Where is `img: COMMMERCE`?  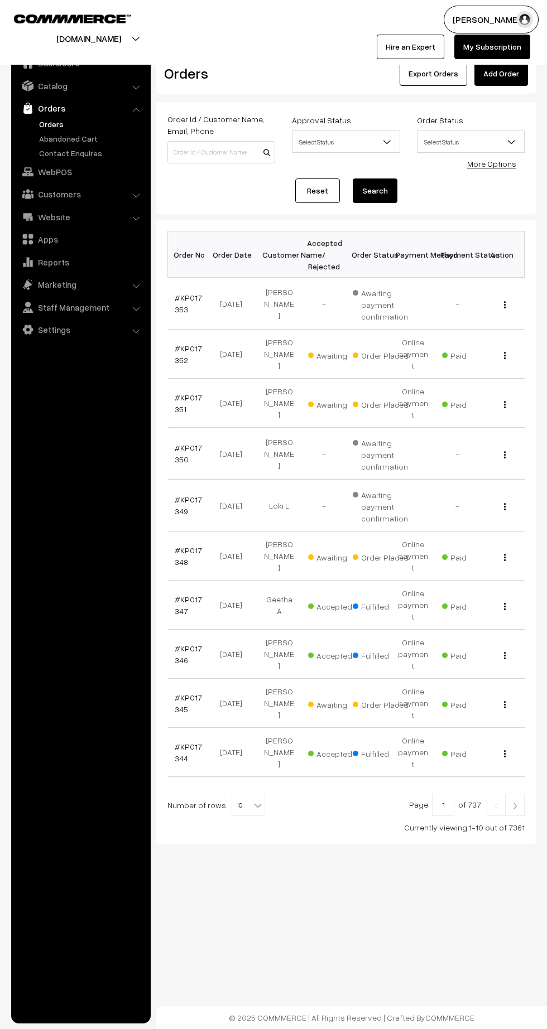 img: COMMMERCE is located at coordinates (73, 18).